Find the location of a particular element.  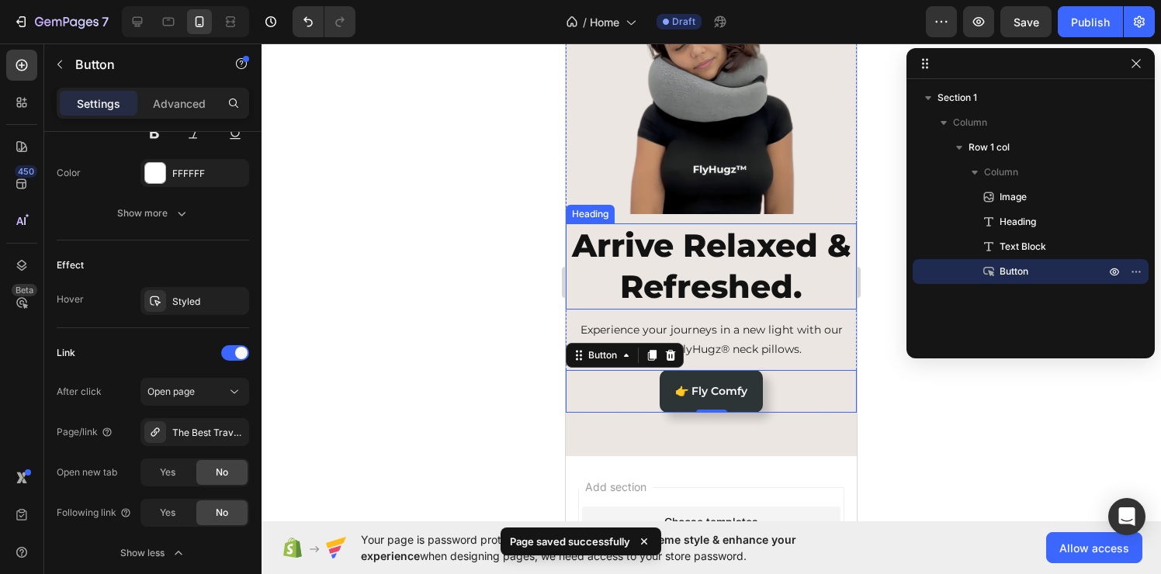

span: Text Block is located at coordinates (1023, 247).